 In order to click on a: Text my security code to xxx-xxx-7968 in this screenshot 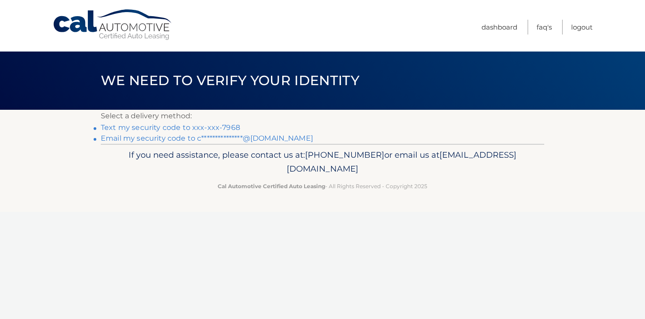, I will do `click(170, 127)`.